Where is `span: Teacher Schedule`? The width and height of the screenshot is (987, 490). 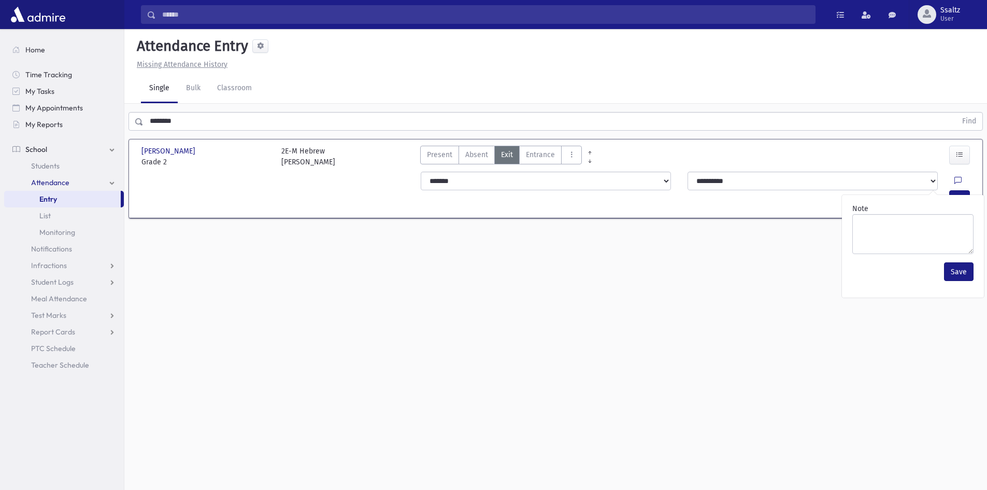 span: Teacher Schedule is located at coordinates (60, 365).